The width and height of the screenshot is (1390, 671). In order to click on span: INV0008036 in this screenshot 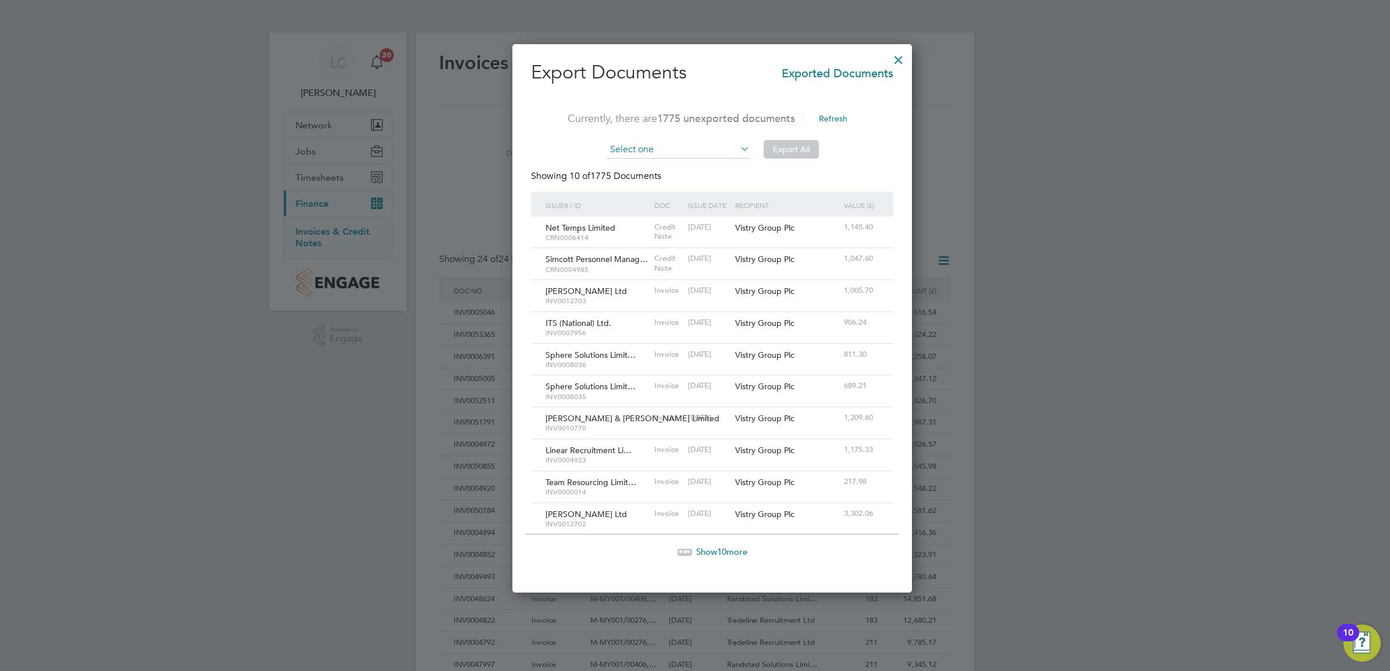, I will do `click(596, 365)`.